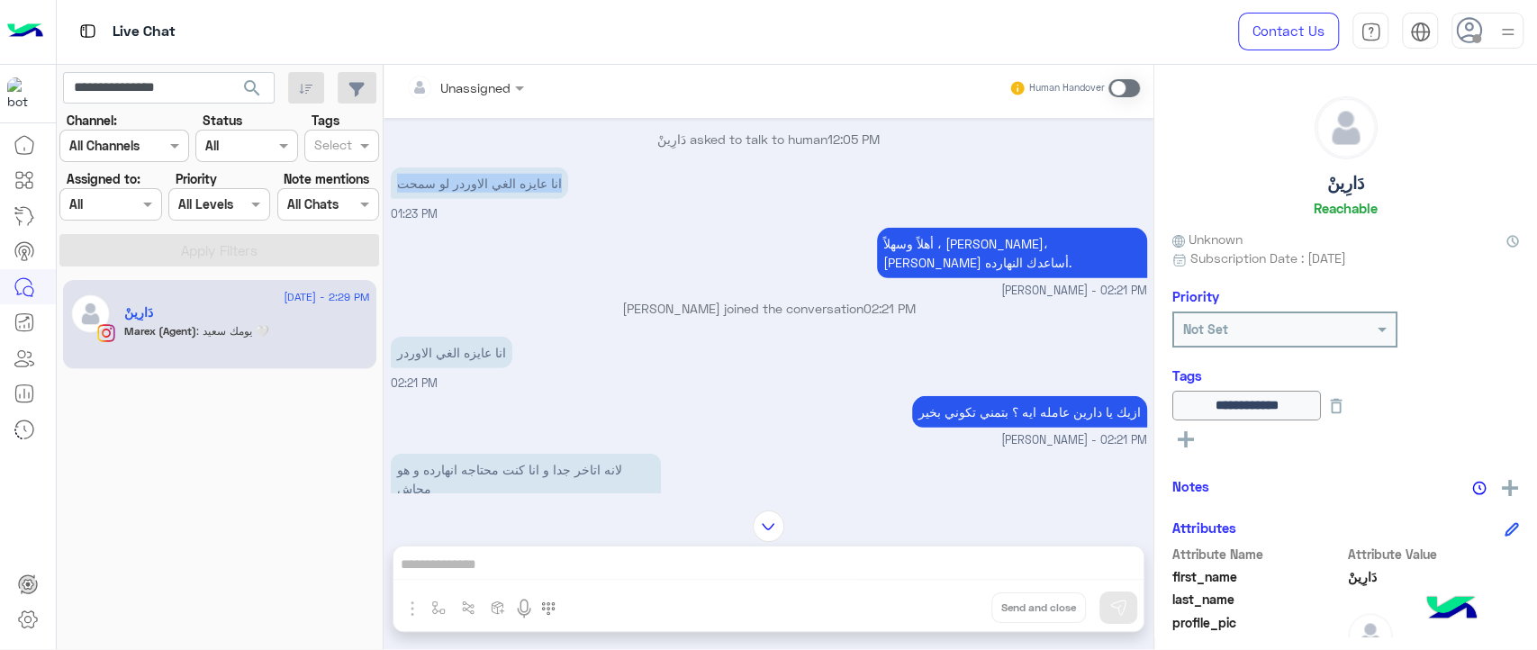  What do you see at coordinates (1038, 608) in the screenshot?
I see `button: Send and close` at bounding box center [1038, 608].